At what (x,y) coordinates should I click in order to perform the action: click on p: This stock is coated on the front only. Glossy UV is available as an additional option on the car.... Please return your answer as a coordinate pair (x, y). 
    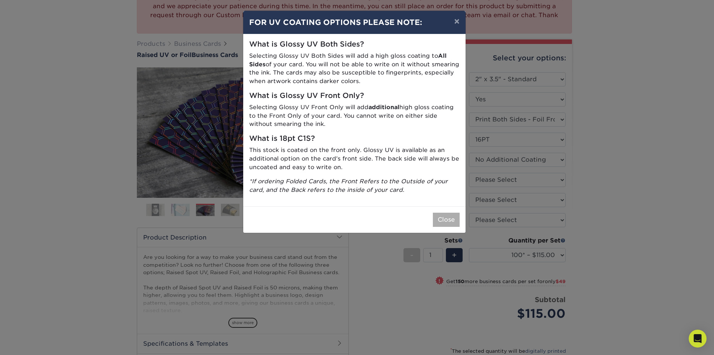
    Looking at the image, I should click on (355, 158).